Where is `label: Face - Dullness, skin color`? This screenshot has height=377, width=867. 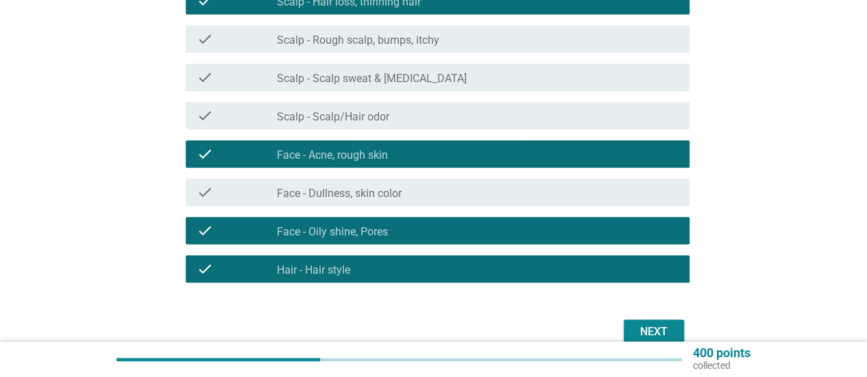
label: Face - Dullness, skin color is located at coordinates (339, 194).